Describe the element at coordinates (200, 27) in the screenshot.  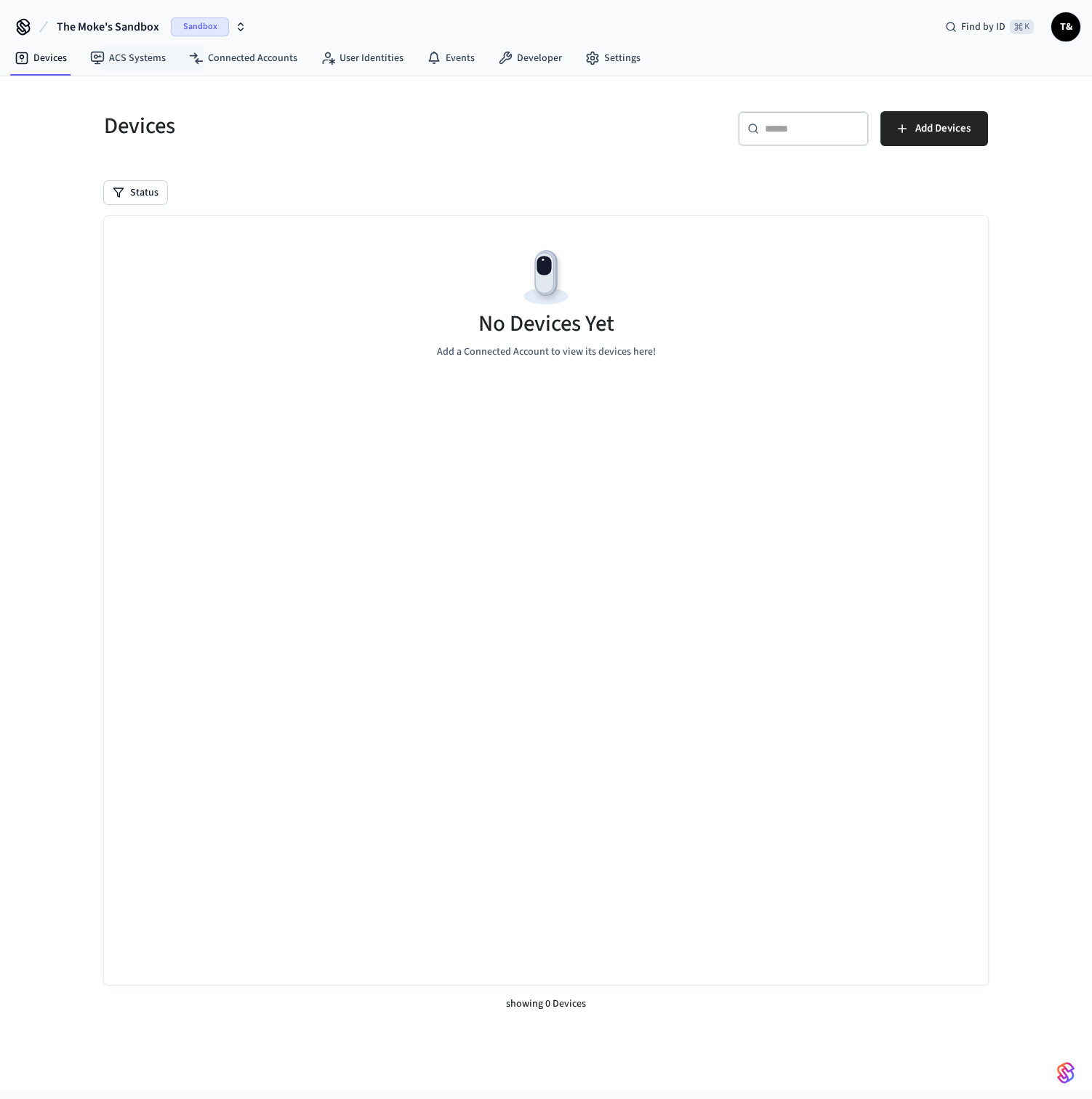
I see `span: Sandbox` at that location.